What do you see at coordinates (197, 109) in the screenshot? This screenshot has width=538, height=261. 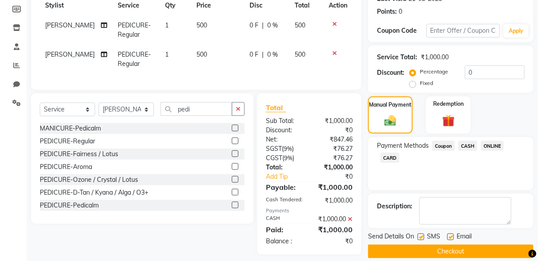 I see `input: Search or Scan` at bounding box center [197, 109].